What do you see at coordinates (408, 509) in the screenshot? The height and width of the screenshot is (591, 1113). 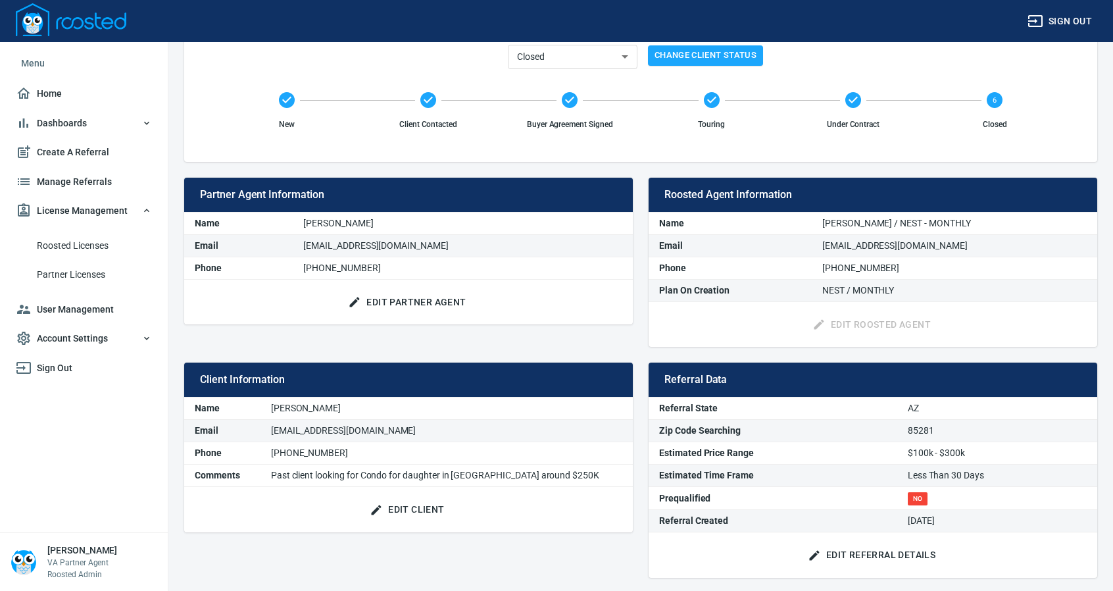 I see `span: Edit Client` at bounding box center [408, 509].